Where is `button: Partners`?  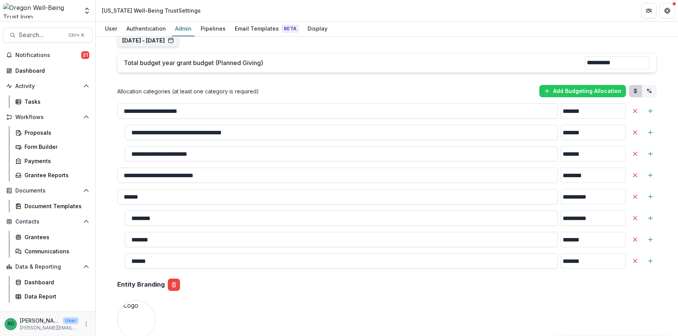 button: Partners is located at coordinates (649, 11).